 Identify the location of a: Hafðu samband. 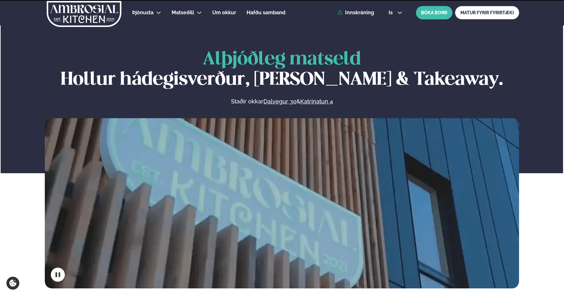
(266, 13).